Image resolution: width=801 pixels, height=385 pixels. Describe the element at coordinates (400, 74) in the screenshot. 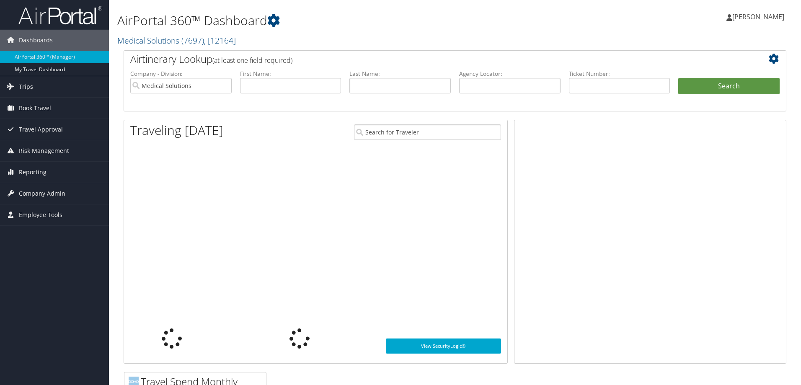

I see `label: Last Name:` at that location.